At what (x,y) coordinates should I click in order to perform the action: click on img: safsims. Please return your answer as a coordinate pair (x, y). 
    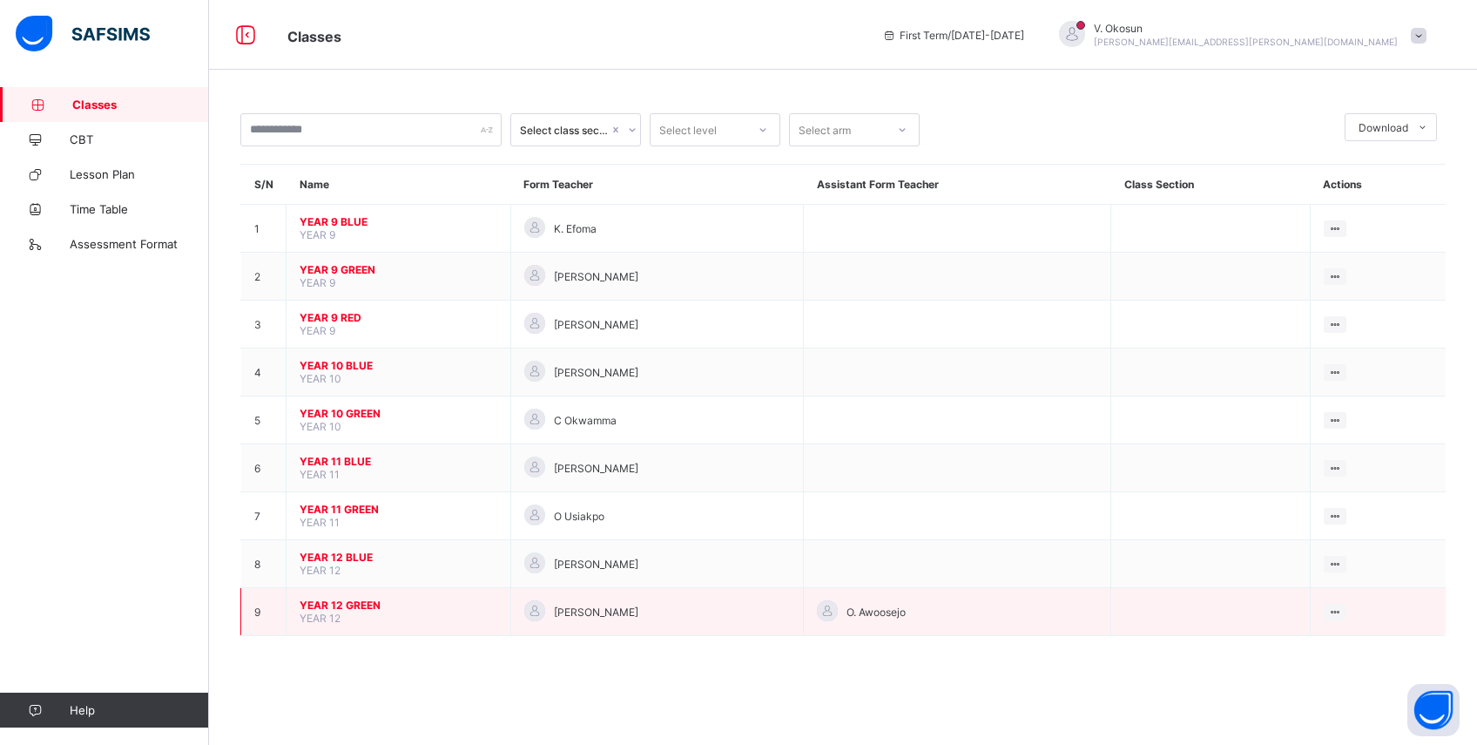
    Looking at the image, I should click on (83, 34).